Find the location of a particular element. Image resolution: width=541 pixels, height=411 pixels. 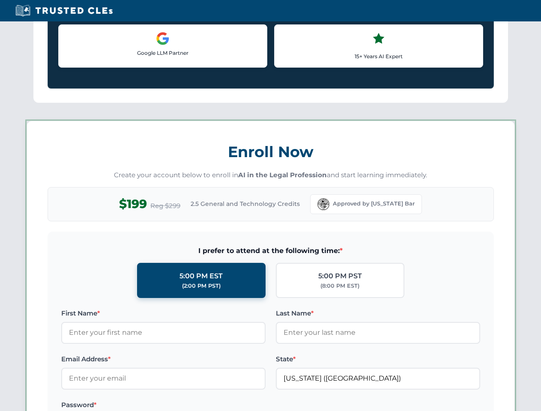

span: Reg $299 is located at coordinates (165, 206).